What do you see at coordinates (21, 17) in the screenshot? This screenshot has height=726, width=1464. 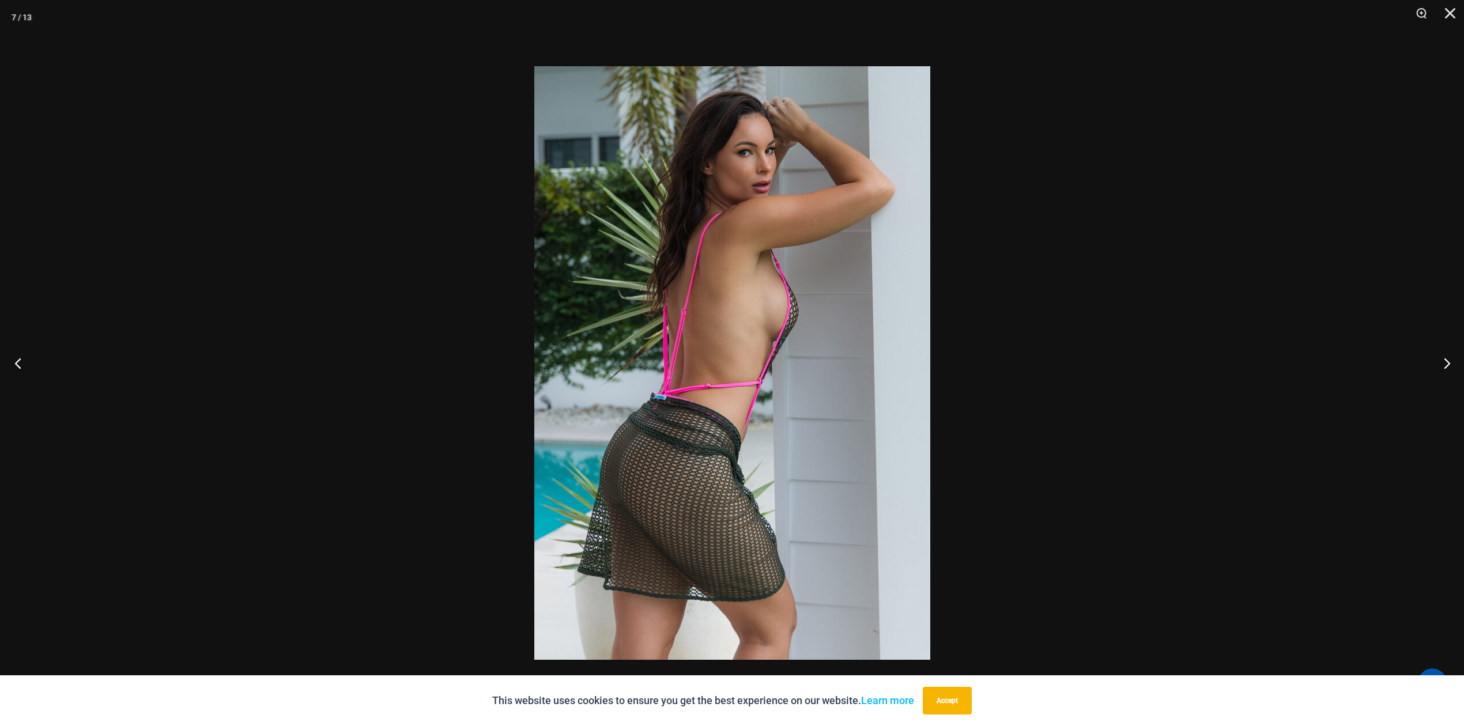 I see `div: 7 / 13` at bounding box center [21, 17].